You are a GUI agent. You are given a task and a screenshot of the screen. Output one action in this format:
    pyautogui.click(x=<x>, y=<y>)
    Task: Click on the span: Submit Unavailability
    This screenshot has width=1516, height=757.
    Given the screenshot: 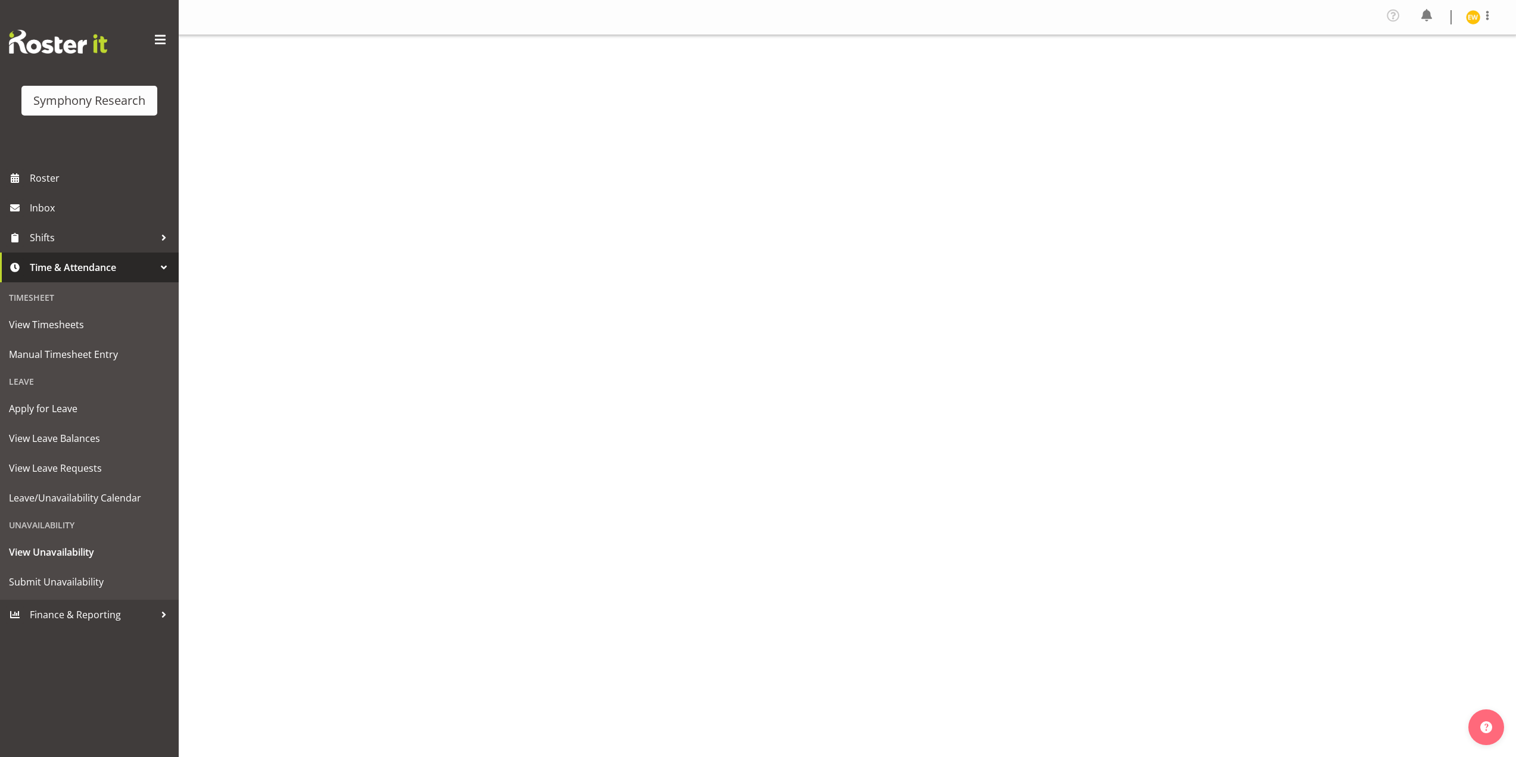 What is the action you would take?
    pyautogui.click(x=89, y=582)
    